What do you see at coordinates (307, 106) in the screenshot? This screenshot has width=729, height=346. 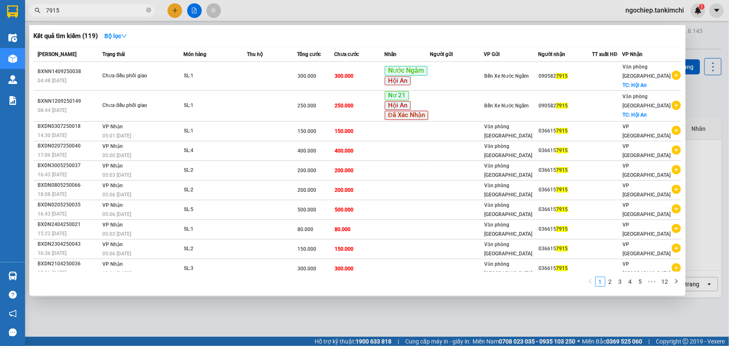 I see `span: 250.000` at bounding box center [307, 106].